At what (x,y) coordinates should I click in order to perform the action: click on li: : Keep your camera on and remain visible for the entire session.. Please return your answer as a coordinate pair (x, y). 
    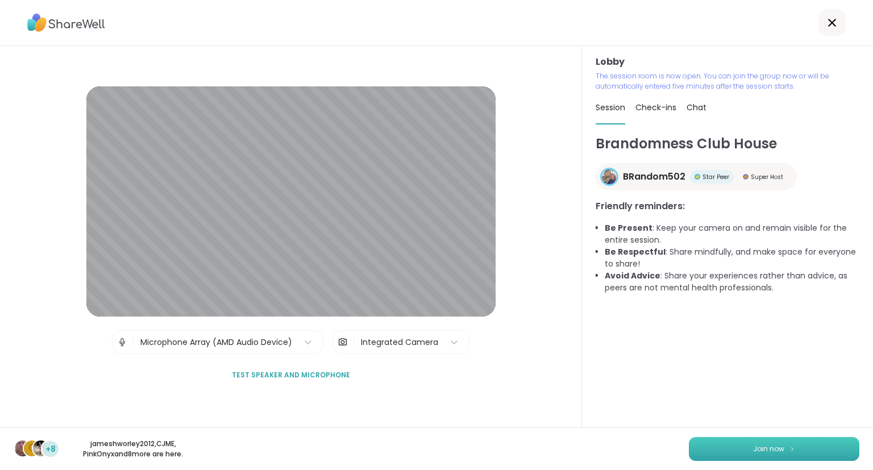
    Looking at the image, I should click on (732, 234).